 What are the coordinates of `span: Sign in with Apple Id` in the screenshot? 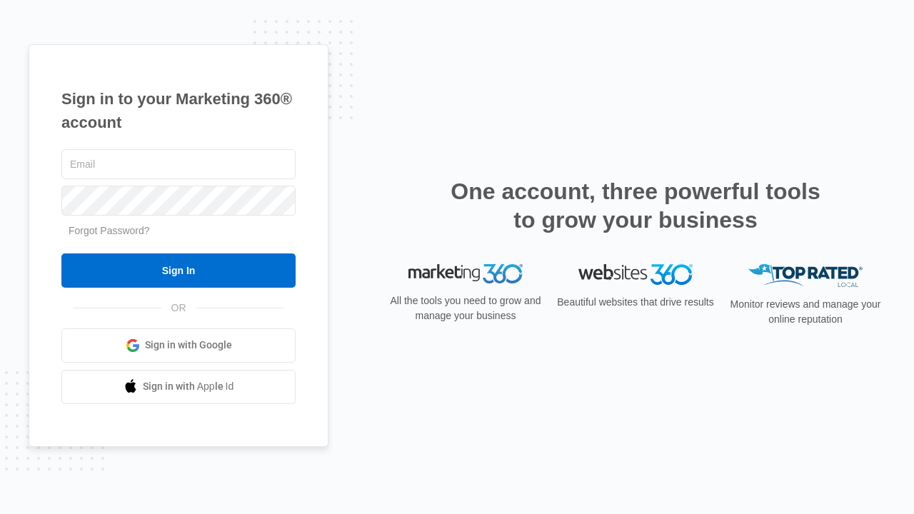 It's located at (188, 386).